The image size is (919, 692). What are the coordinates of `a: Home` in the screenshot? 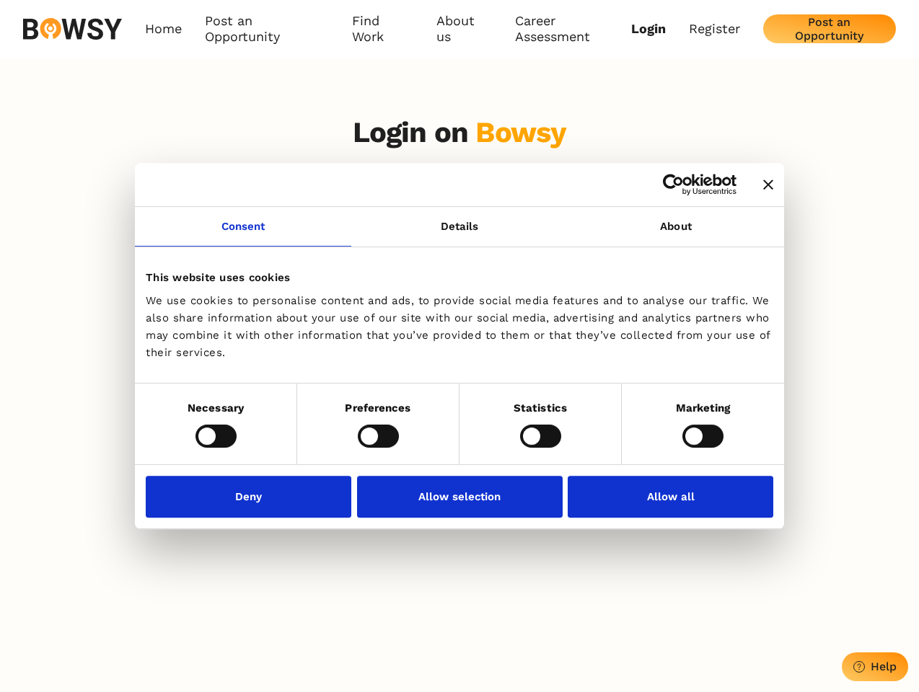 It's located at (163, 29).